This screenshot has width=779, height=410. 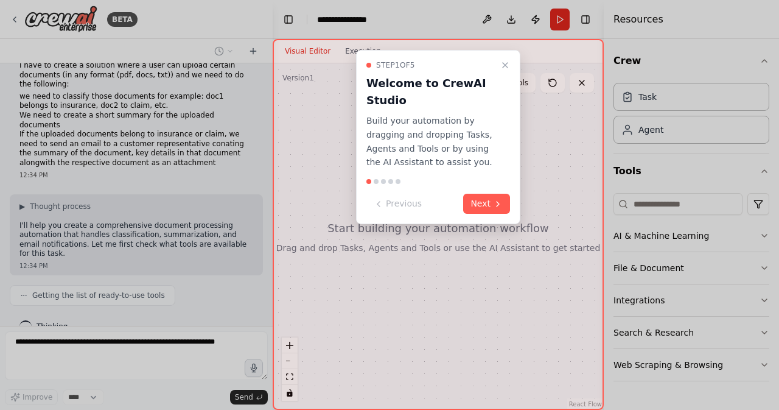 What do you see at coordinates (288, 19) in the screenshot?
I see `button: Hide left sidebar` at bounding box center [288, 19].